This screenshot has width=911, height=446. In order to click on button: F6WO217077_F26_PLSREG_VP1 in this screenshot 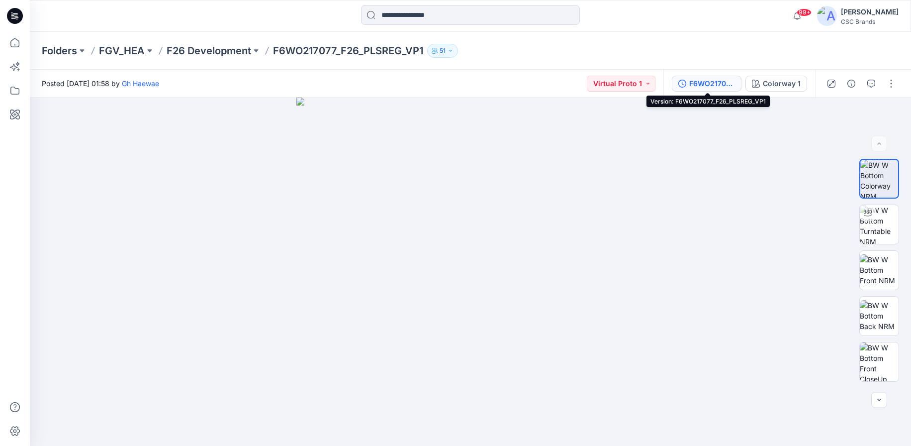, I will do `click(707, 84)`.